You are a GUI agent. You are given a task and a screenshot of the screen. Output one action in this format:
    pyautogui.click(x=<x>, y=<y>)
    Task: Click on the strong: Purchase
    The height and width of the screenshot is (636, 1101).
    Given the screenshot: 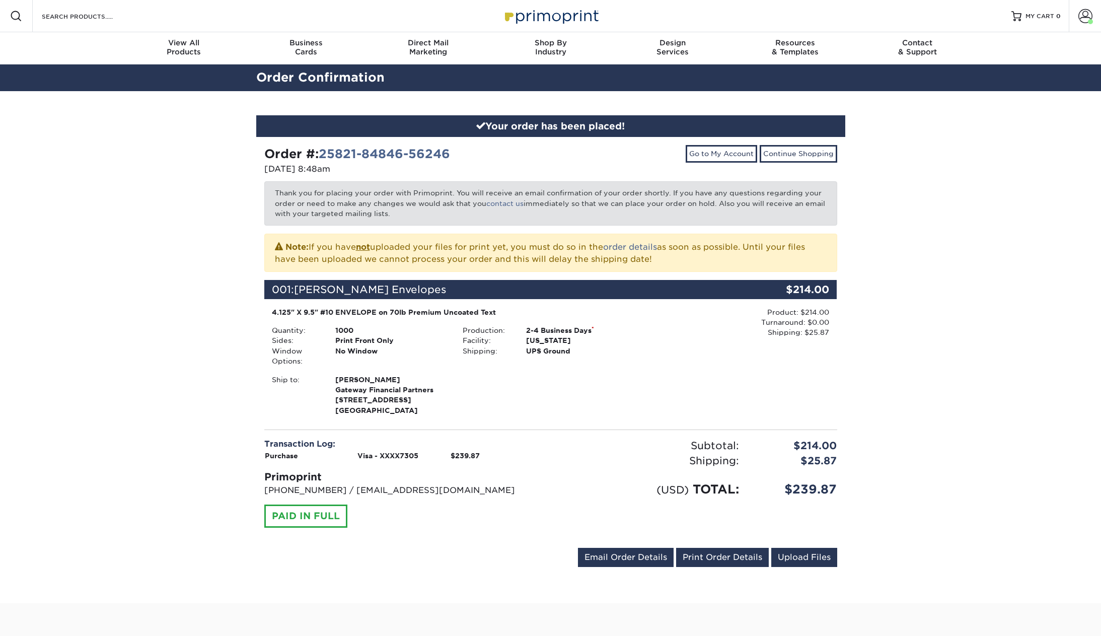 What is the action you would take?
    pyautogui.click(x=281, y=456)
    